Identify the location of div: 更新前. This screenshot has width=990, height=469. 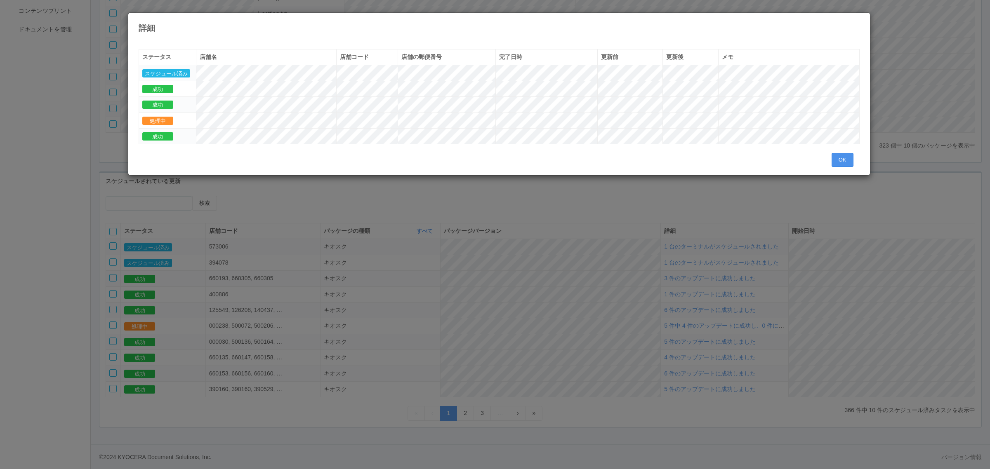
(630, 57).